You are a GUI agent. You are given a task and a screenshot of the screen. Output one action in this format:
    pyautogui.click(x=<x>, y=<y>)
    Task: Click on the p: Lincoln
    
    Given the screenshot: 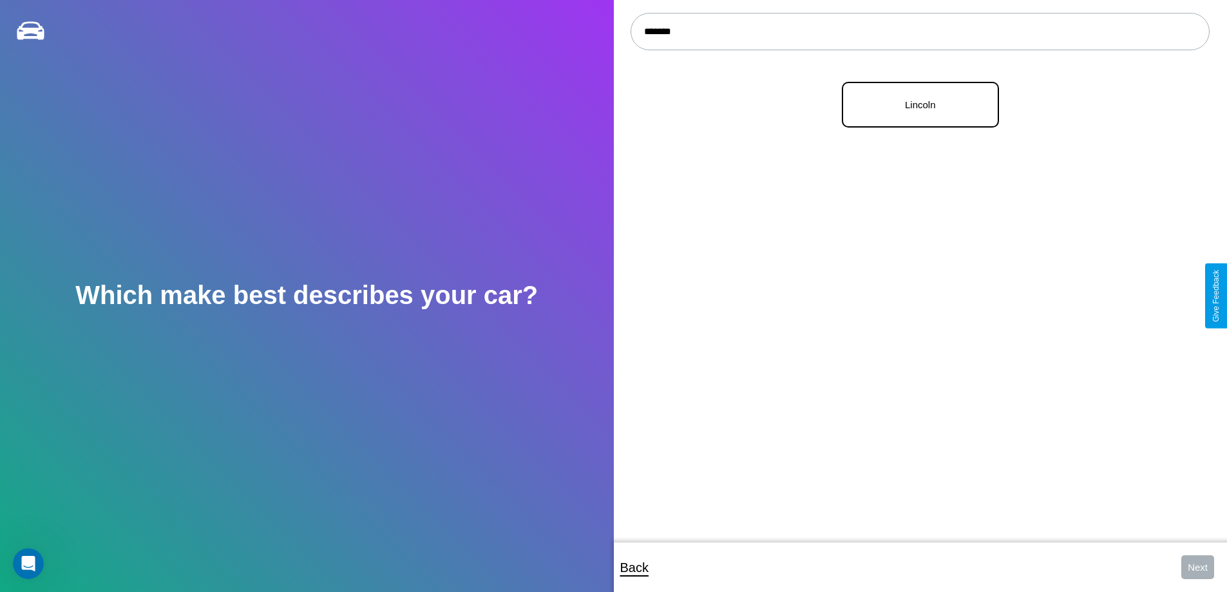 What is the action you would take?
    pyautogui.click(x=920, y=104)
    